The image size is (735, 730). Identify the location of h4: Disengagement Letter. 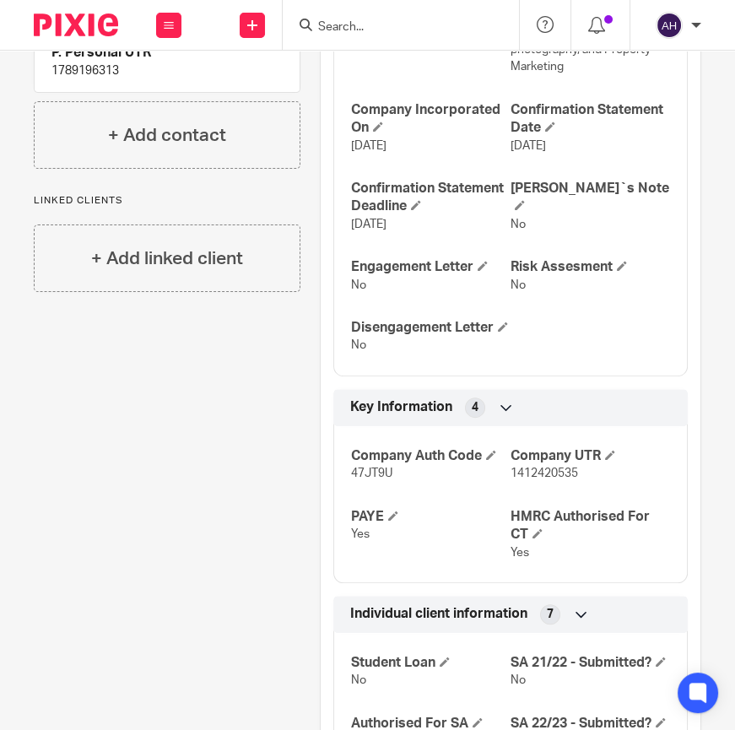
(430, 328).